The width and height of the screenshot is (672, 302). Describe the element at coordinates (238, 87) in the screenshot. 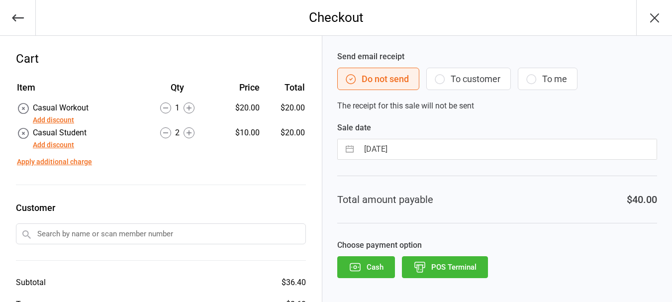

I see `div: Price` at that location.